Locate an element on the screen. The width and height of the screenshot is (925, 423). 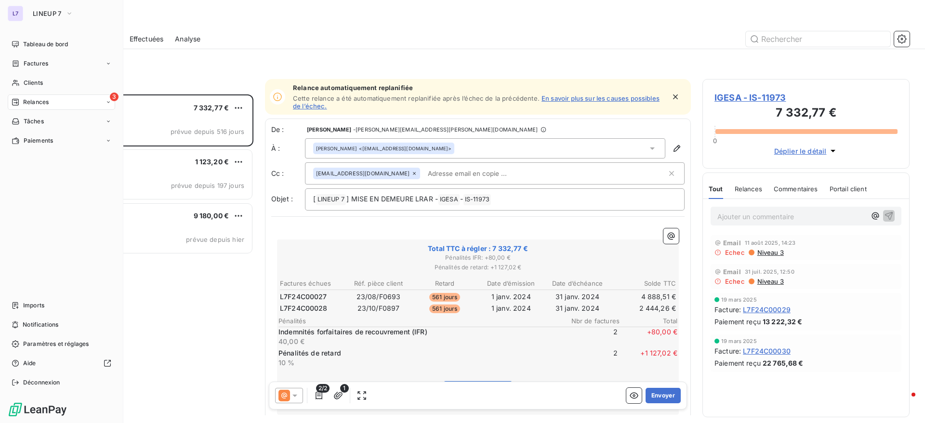
a: Tâches is located at coordinates (61, 121).